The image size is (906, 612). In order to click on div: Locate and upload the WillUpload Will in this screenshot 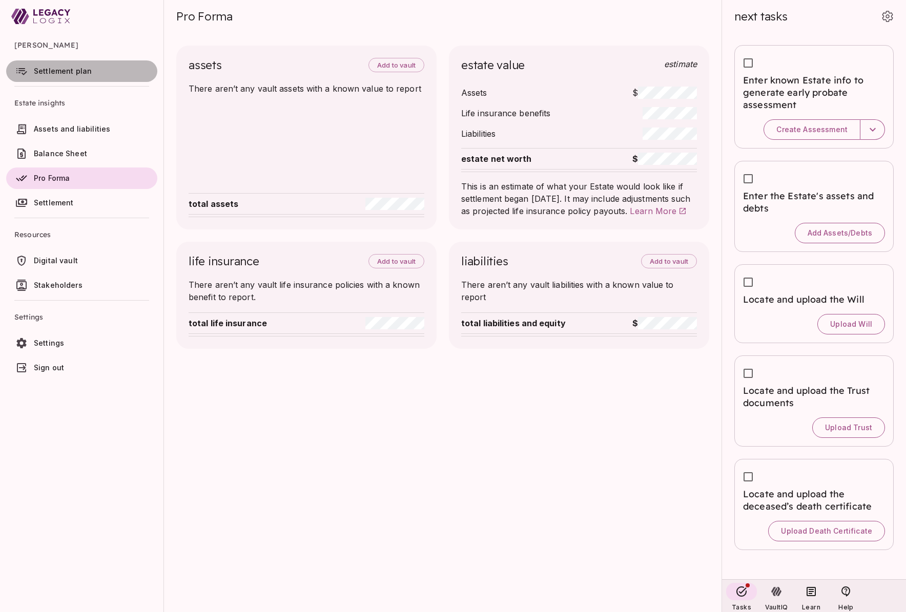, I will do `click(813, 304)`.